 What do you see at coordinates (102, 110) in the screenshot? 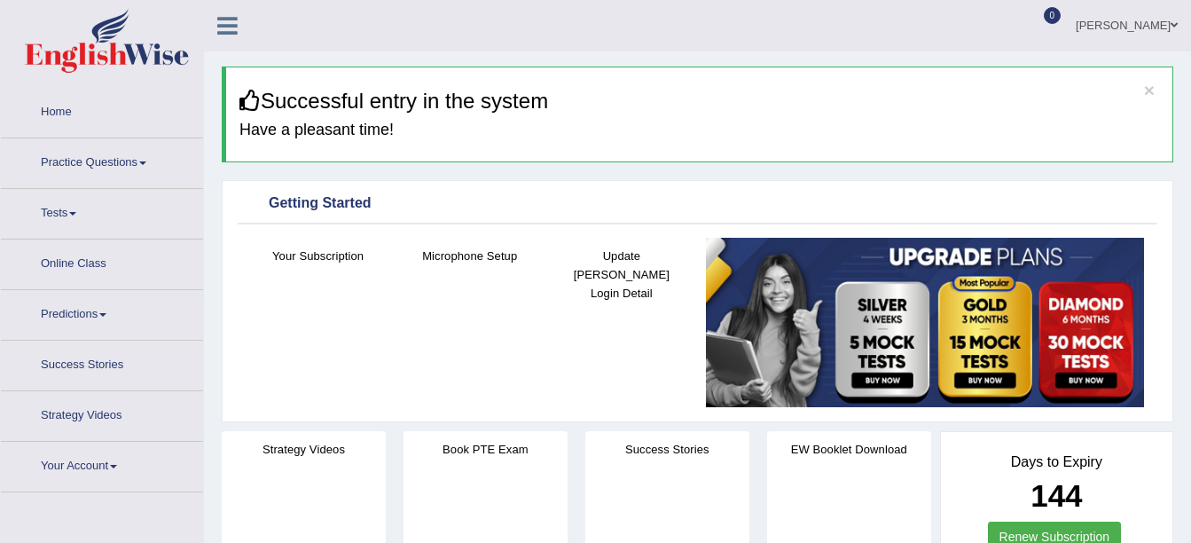
I see `a: Home` at bounding box center [102, 110].